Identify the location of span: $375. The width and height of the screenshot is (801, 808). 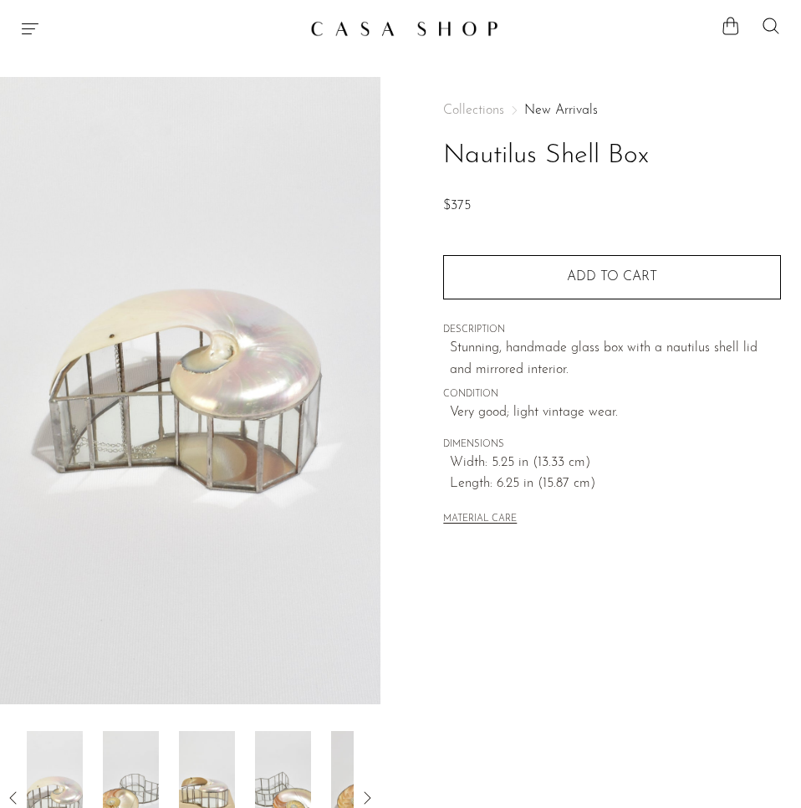
(456, 206).